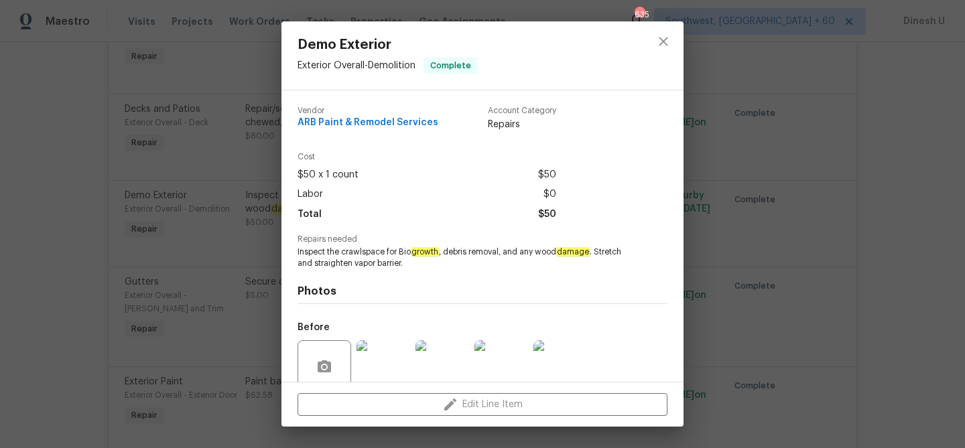 The height and width of the screenshot is (448, 965). I want to click on span: Exterior Overall - Demolition, so click(357, 66).